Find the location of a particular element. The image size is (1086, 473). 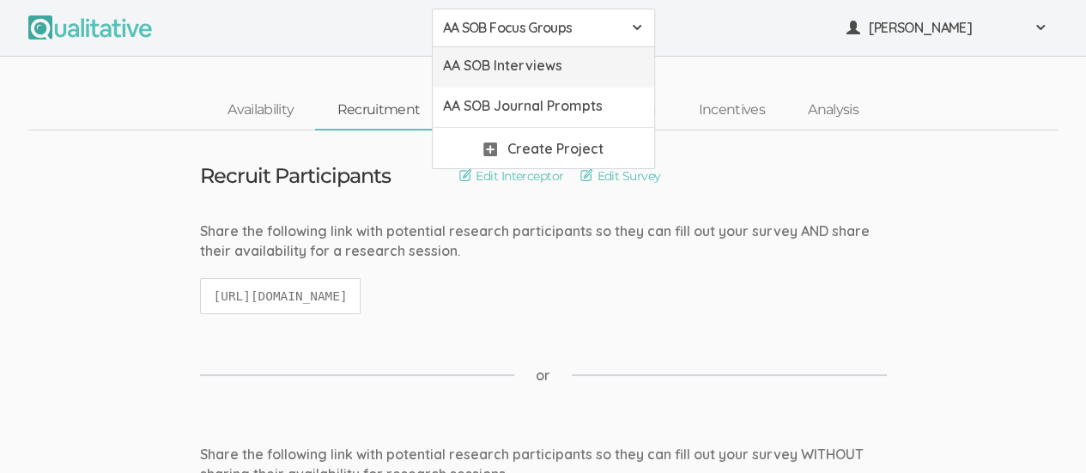

a: Create Project is located at coordinates (543, 148).